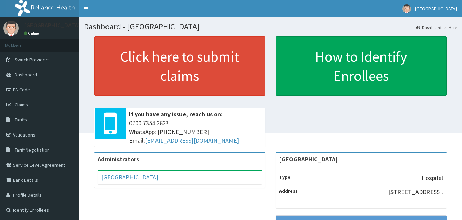 The image size is (462, 220). I want to click on span: Dashboard, so click(26, 75).